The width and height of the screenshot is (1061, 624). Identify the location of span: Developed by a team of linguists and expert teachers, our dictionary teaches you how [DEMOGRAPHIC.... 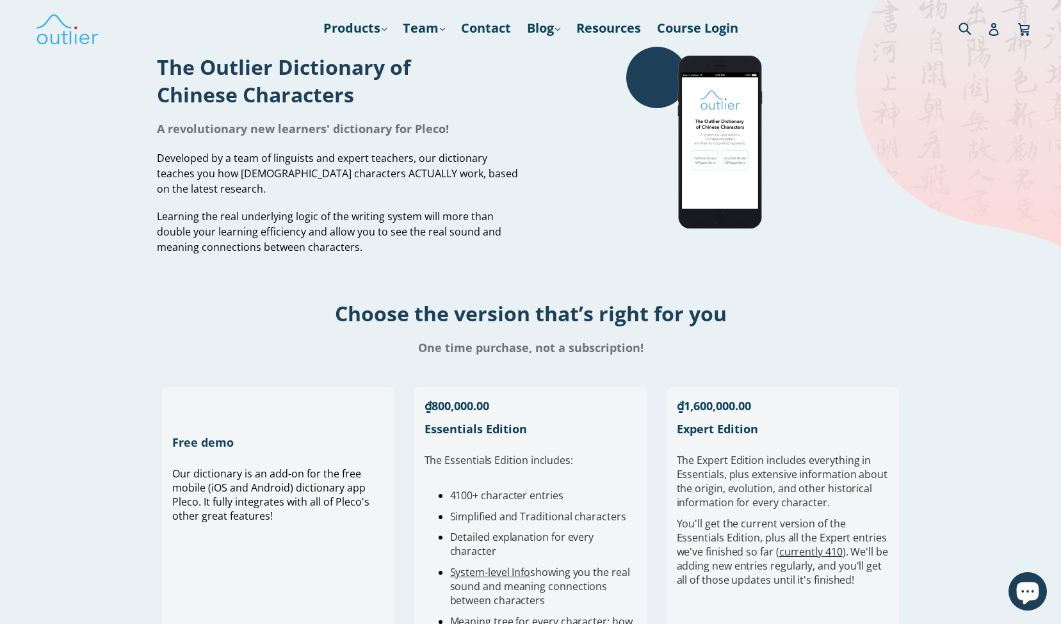
(337, 174).